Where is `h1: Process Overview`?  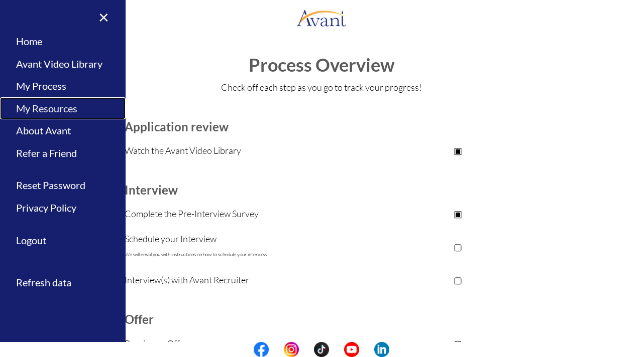 h1: Process Overview is located at coordinates (321, 65).